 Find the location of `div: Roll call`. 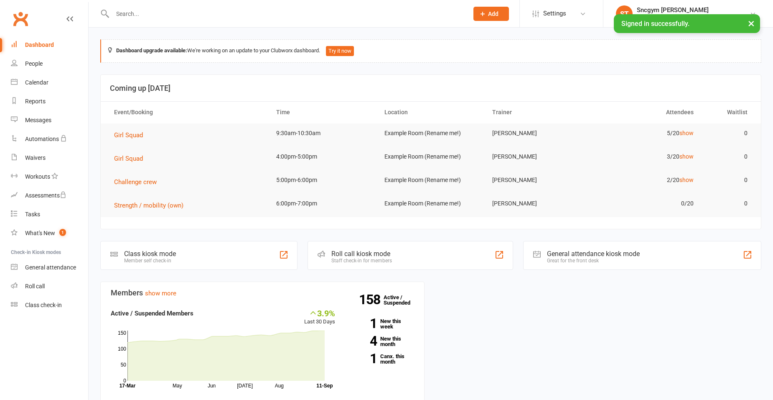

div: Roll call is located at coordinates (35, 286).